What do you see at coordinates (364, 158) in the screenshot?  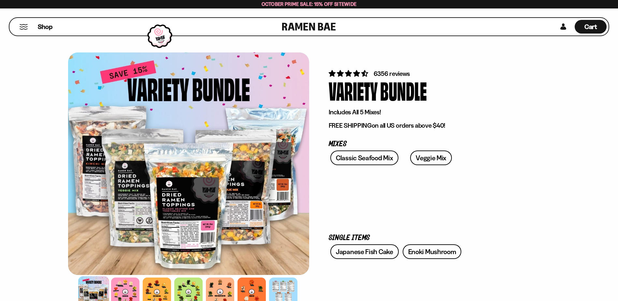 I see `a: Classic Seafood Mix` at bounding box center [364, 158].